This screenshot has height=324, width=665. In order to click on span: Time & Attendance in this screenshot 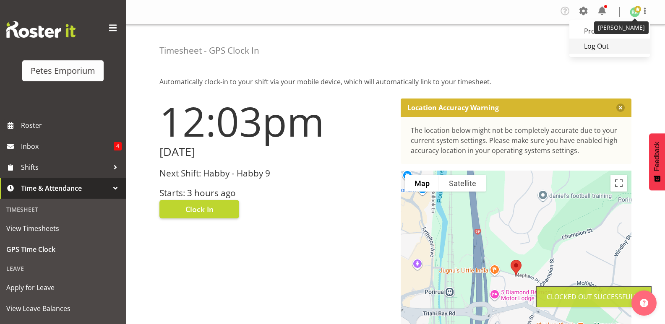, I will do `click(65, 188)`.